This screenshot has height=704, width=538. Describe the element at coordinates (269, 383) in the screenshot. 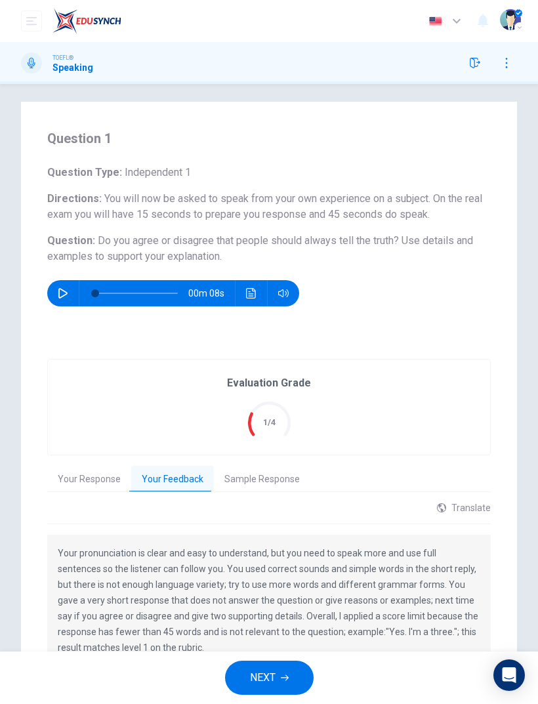

I see `h6: Evaluation Grade` at that location.